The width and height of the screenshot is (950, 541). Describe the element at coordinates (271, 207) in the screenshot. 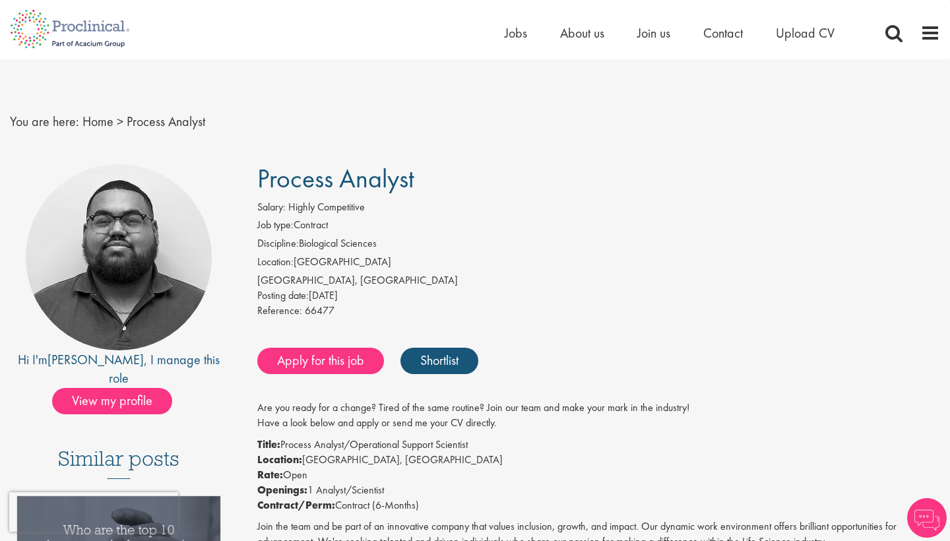

I see `label: Salary:` at that location.